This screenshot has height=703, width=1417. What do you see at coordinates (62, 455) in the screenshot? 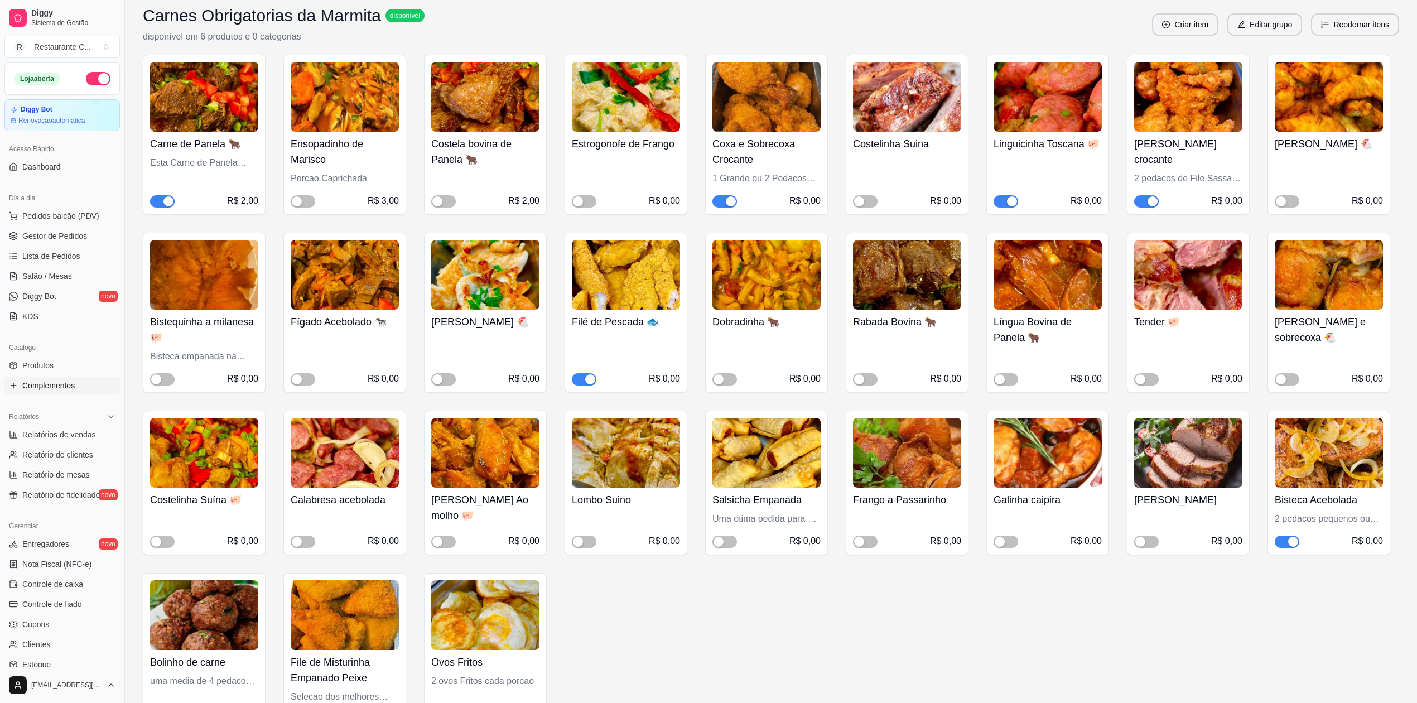
I see `a: Relatório de clientes` at bounding box center [62, 455].